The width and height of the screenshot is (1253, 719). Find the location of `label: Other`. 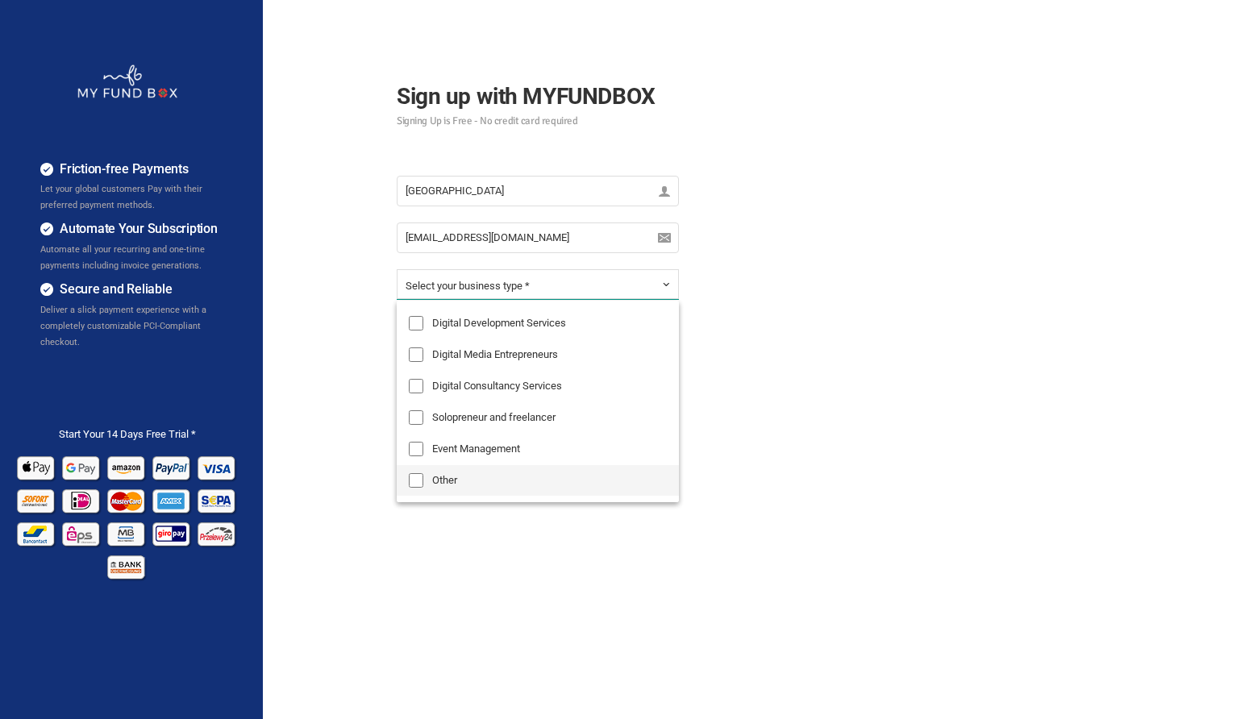

label: Other is located at coordinates (538, 480).